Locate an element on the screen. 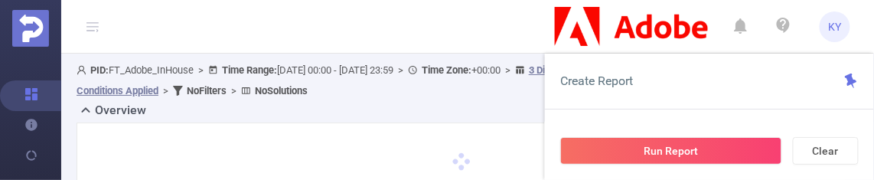 Image resolution: width=874 pixels, height=180 pixels. span: KY is located at coordinates (835, 27).